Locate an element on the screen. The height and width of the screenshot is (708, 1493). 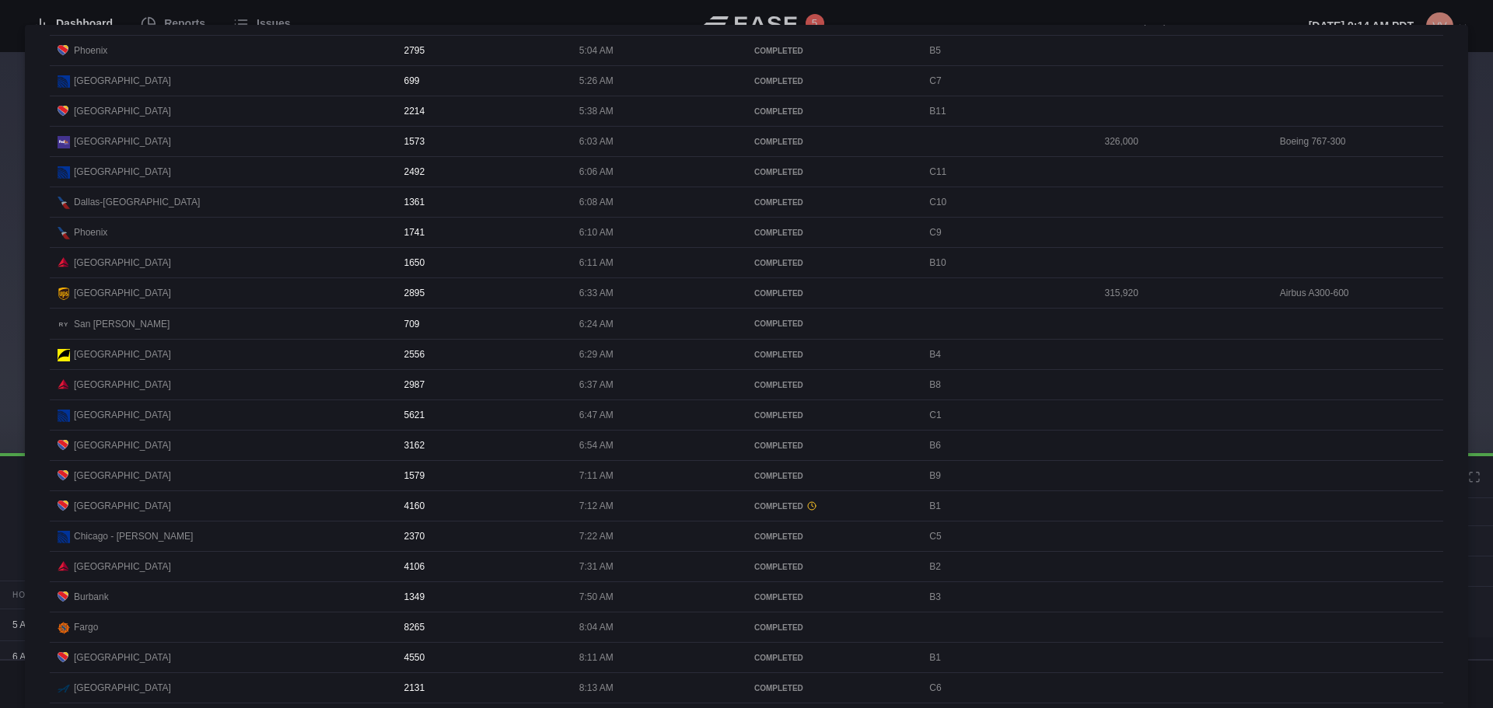
div: 709 is located at coordinates (482, 324).